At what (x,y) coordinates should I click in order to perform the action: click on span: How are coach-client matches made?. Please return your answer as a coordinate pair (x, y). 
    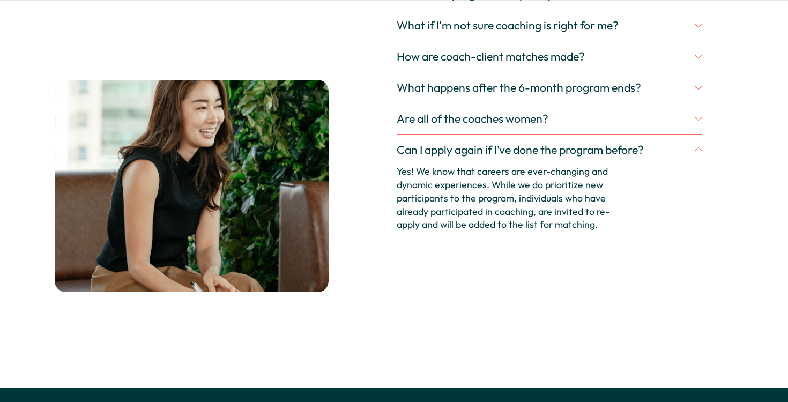
    Looking at the image, I should click on (545, 56).